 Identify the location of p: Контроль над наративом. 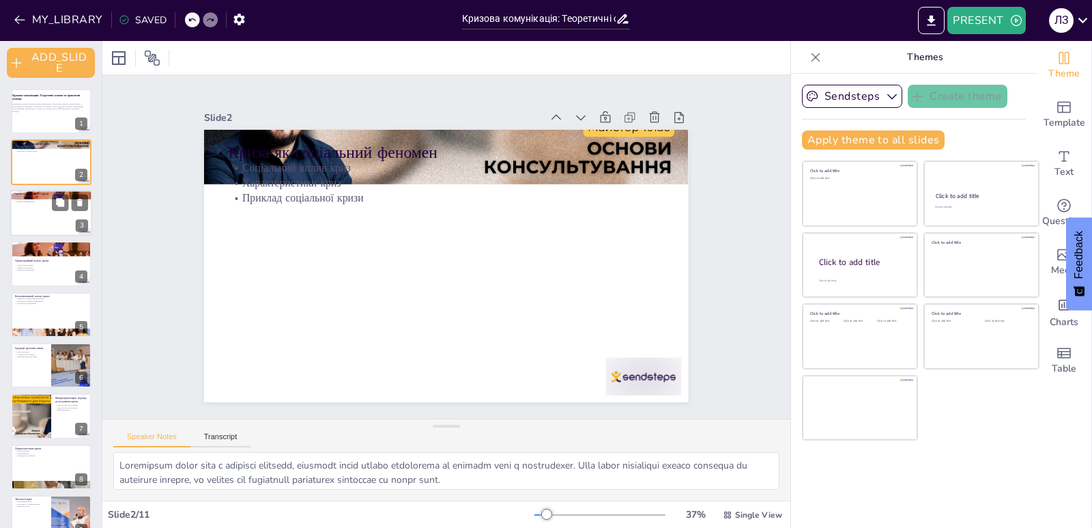
(51, 303).